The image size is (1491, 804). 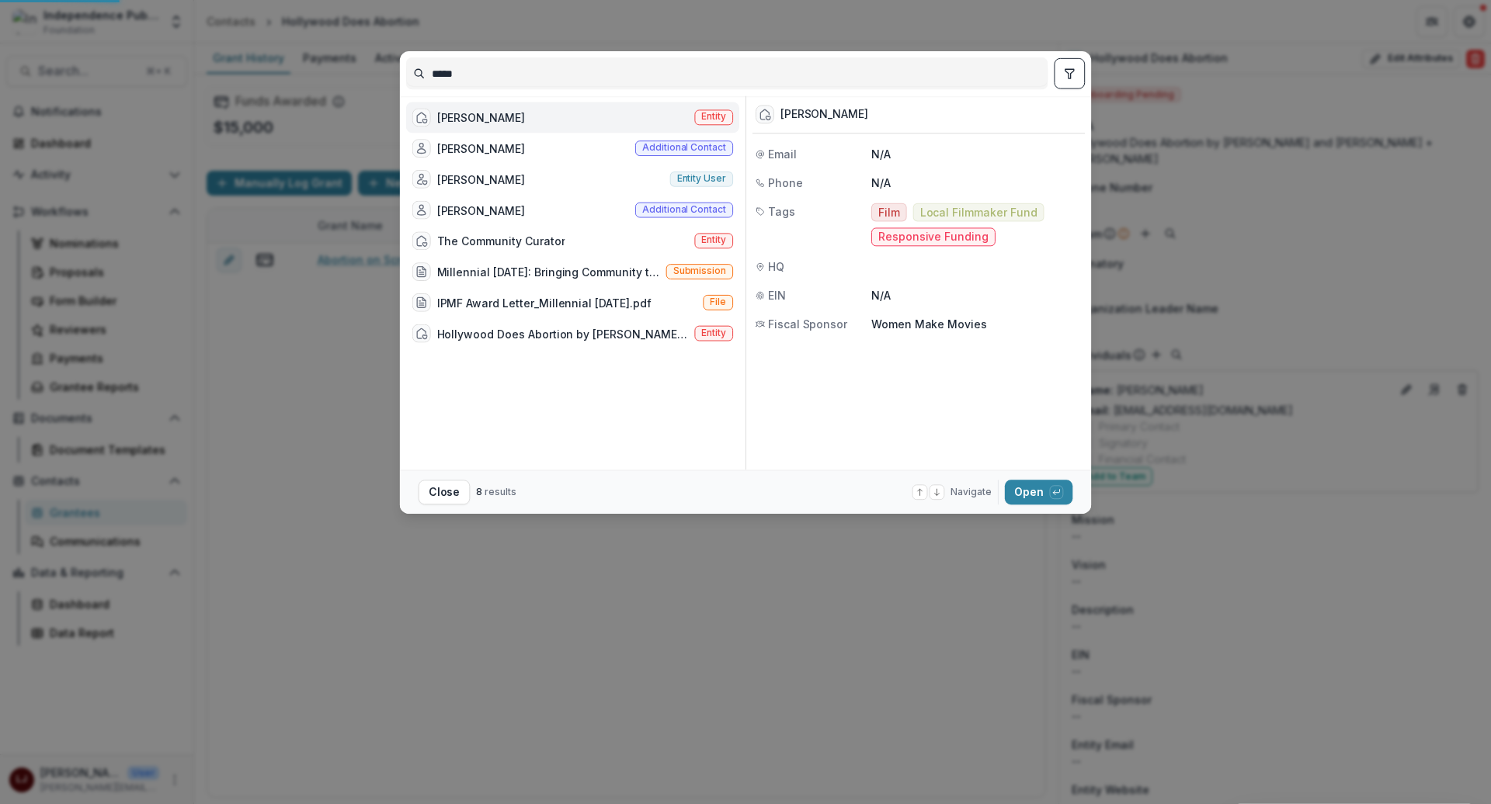 What do you see at coordinates (785, 182) in the screenshot?
I see `span: Phone` at bounding box center [785, 182].